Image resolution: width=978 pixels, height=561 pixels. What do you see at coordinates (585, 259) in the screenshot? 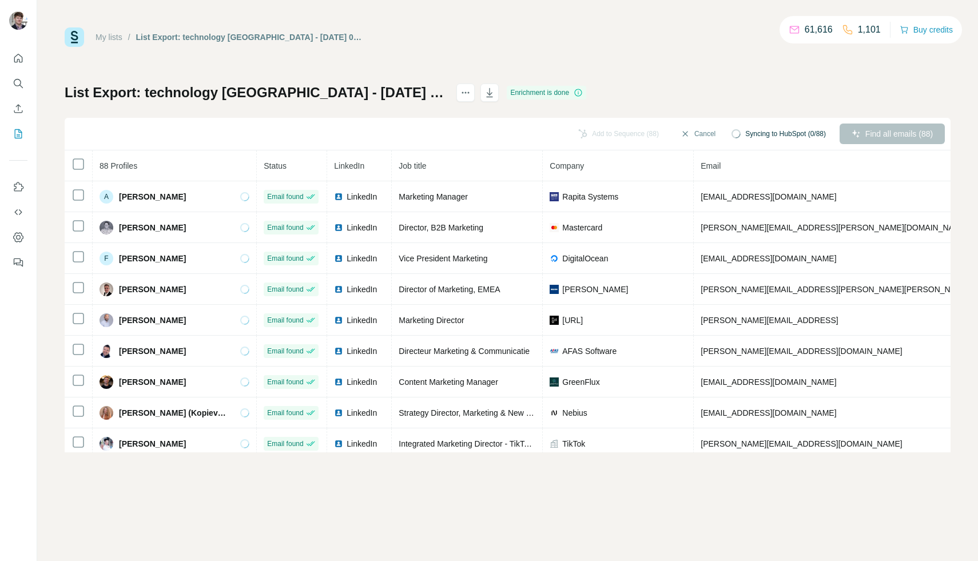
I see `span: DigitalOcean` at bounding box center [585, 259].